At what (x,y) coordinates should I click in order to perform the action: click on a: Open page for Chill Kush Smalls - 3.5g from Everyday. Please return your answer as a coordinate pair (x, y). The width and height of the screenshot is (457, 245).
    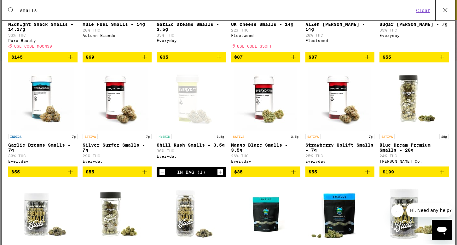
    Looking at the image, I should click on (191, 117).